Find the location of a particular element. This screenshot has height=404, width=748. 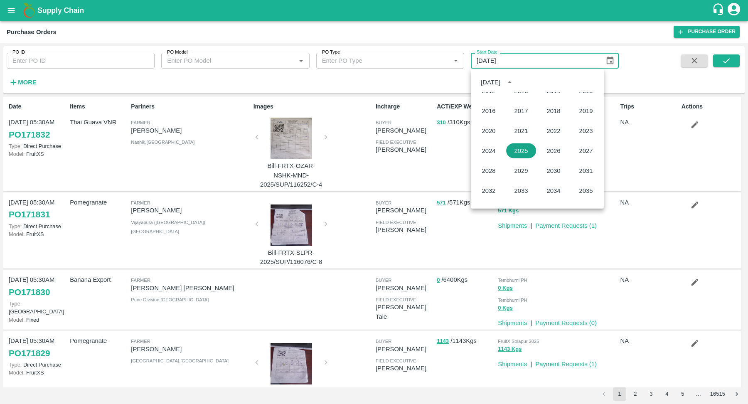

a: PO171831 is located at coordinates (29, 214).